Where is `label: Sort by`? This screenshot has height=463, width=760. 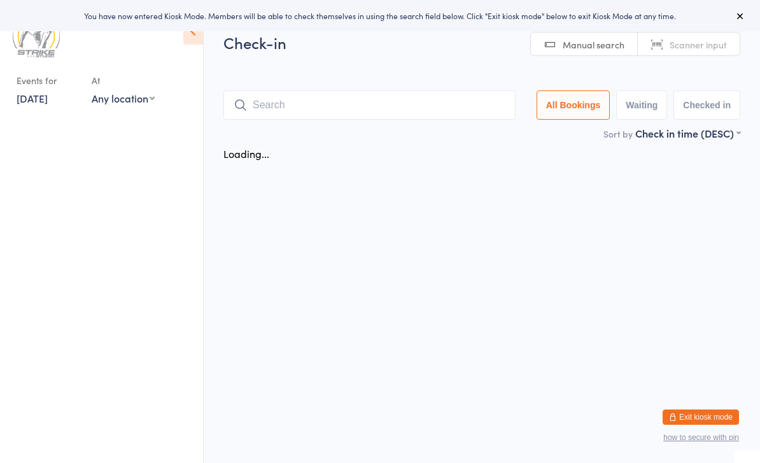 label: Sort by is located at coordinates (618, 134).